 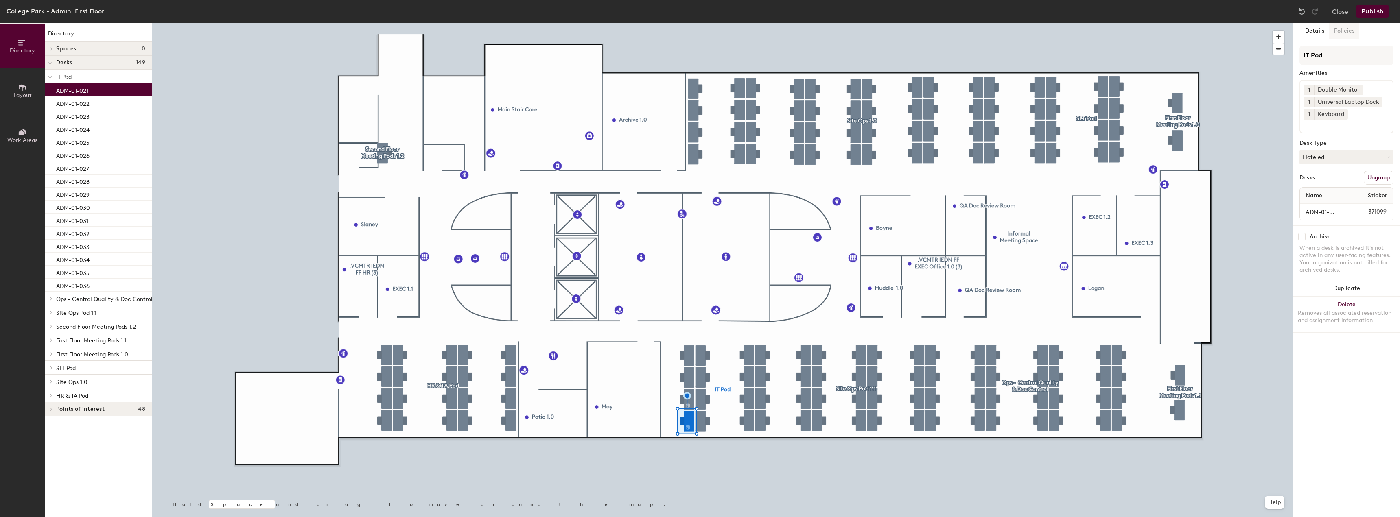 I want to click on div: College Park - Admin, First Floor, so click(x=55, y=11).